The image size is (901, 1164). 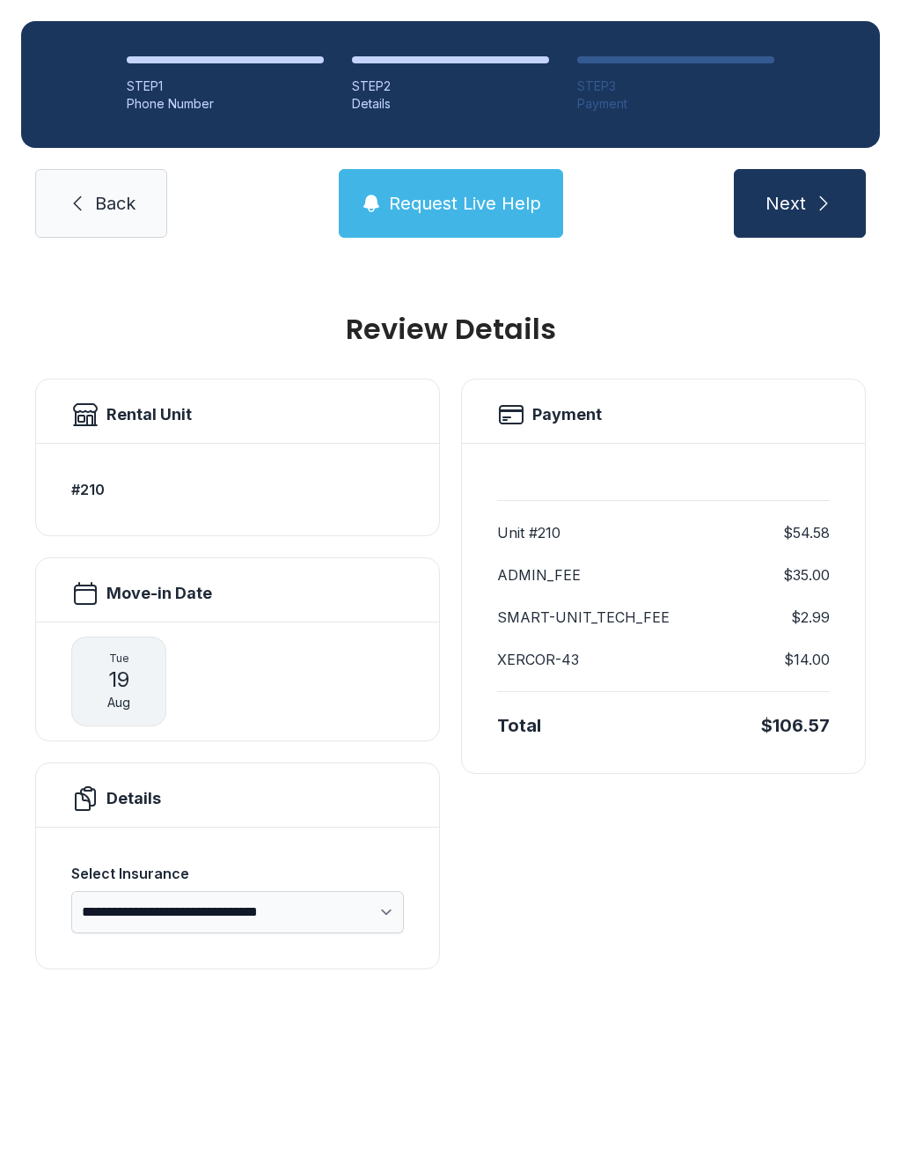 What do you see at coordinates (519, 725) in the screenshot?
I see `div: Total` at bounding box center [519, 725].